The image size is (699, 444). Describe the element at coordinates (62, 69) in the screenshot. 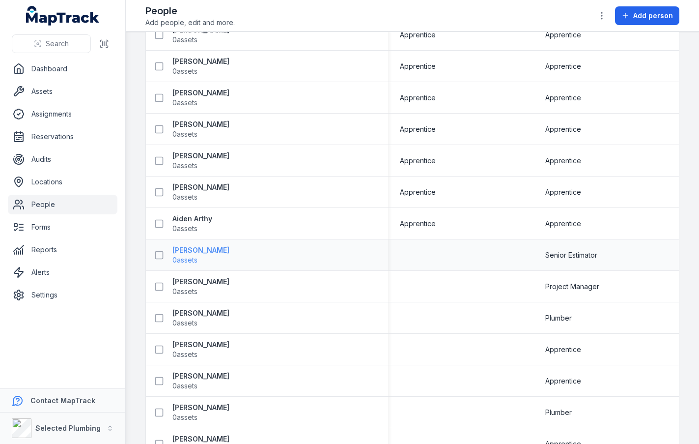

I see `a: Dashboard` at that location.